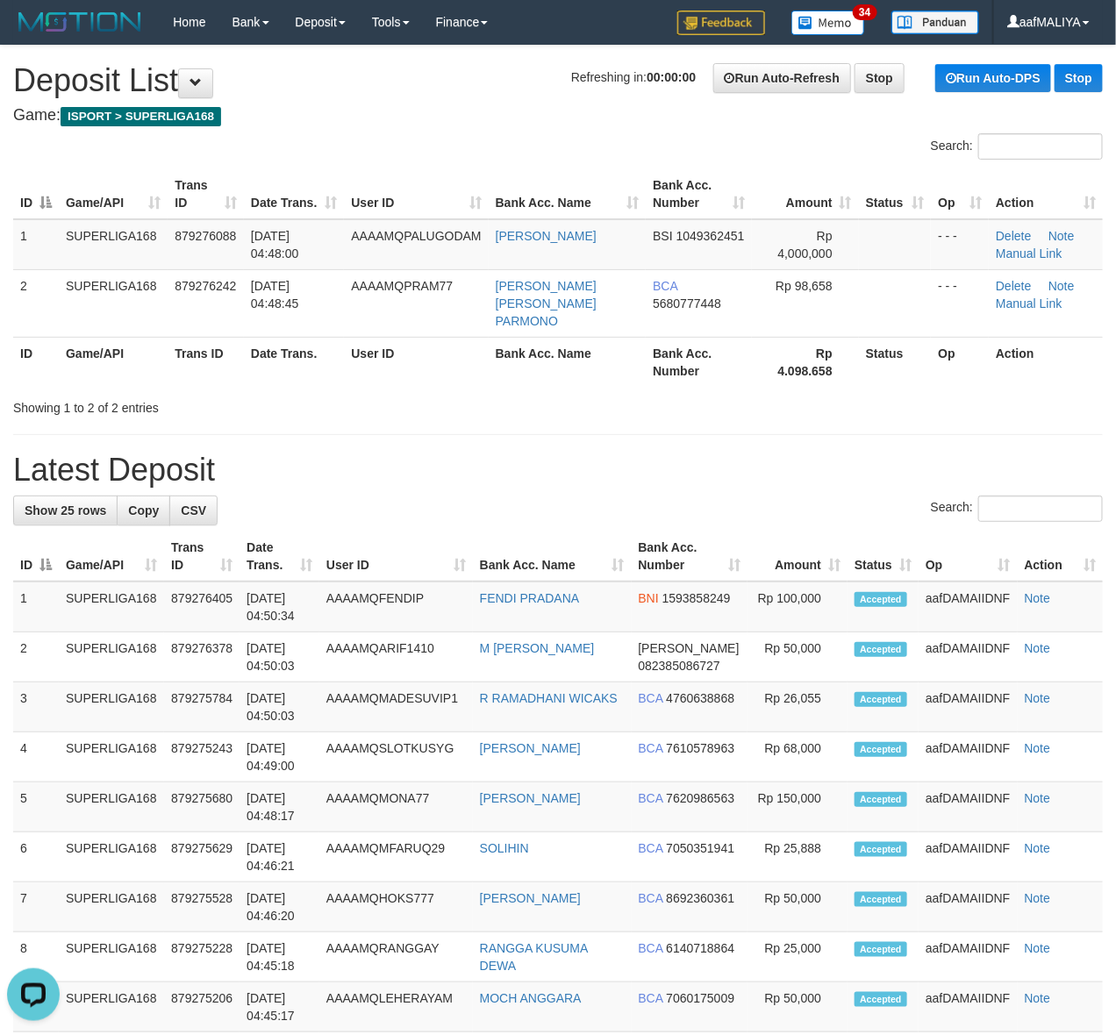 The image size is (1116, 1035). What do you see at coordinates (648, 598) in the screenshot?
I see `span: BNI` at bounding box center [648, 598].